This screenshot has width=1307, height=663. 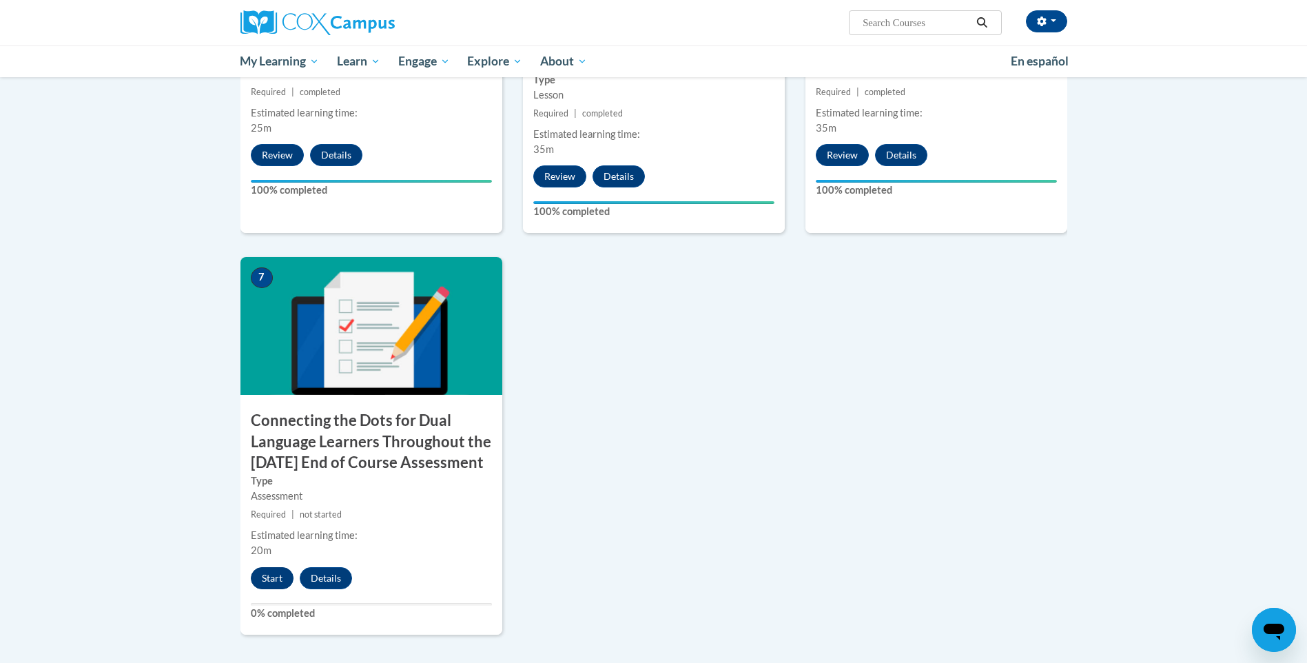 I want to click on span: not started, so click(x=320, y=514).